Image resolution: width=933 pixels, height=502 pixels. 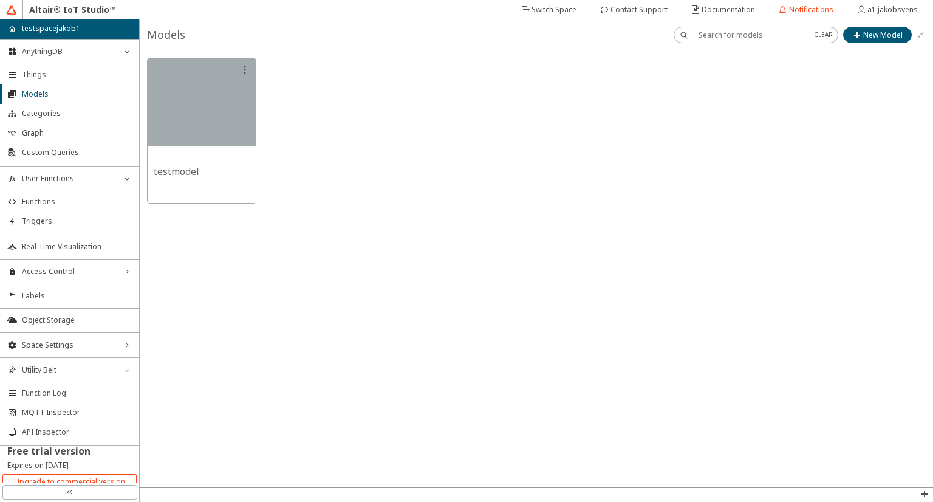 What do you see at coordinates (77, 432) in the screenshot?
I see `span: API Inspector` at bounding box center [77, 432].